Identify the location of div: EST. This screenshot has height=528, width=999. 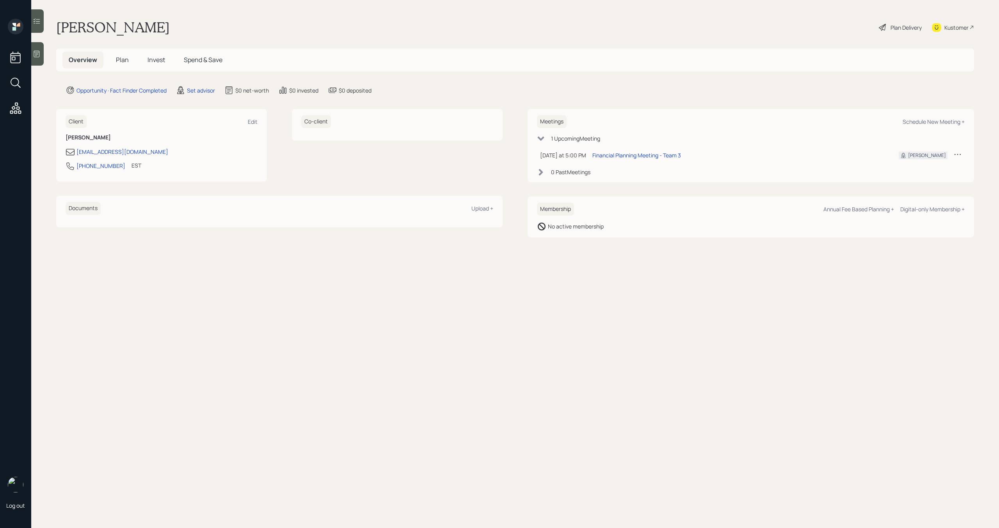
(136, 165).